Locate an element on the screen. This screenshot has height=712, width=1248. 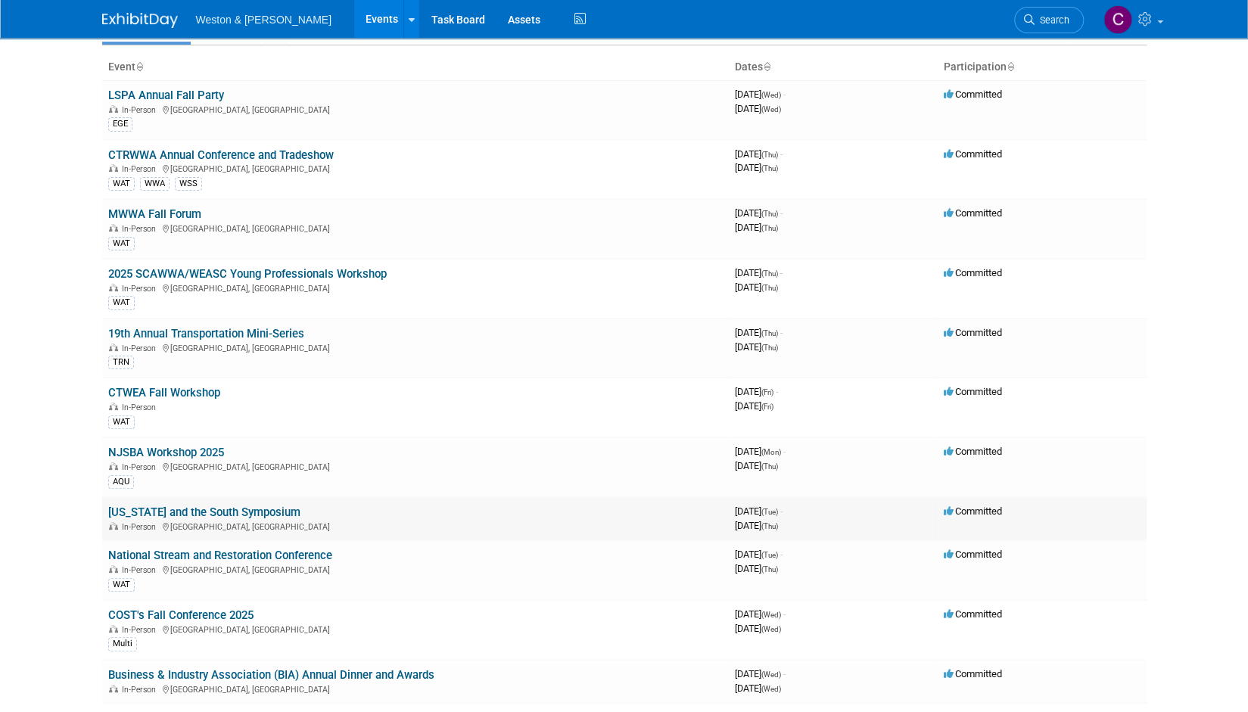
span: (Fri) is located at coordinates (768, 406).